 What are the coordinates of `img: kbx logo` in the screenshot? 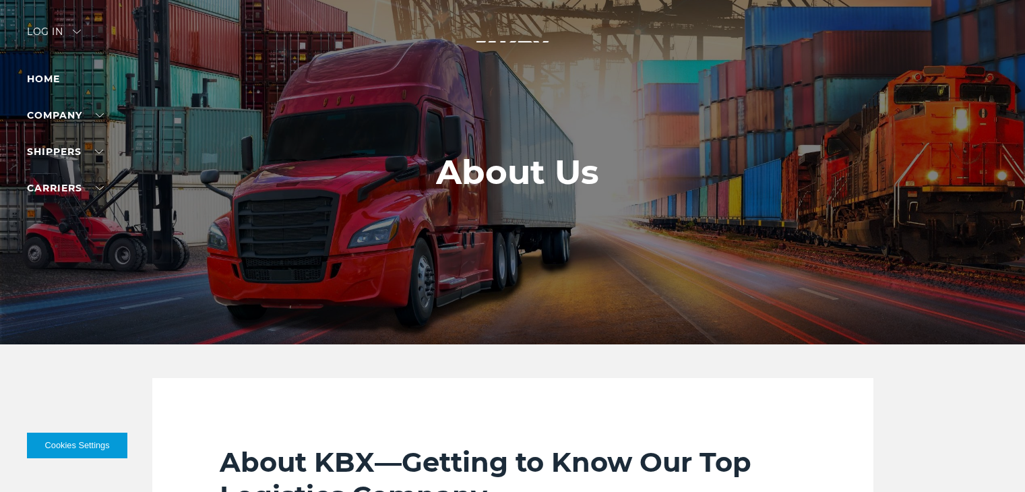 It's located at (513, 57).